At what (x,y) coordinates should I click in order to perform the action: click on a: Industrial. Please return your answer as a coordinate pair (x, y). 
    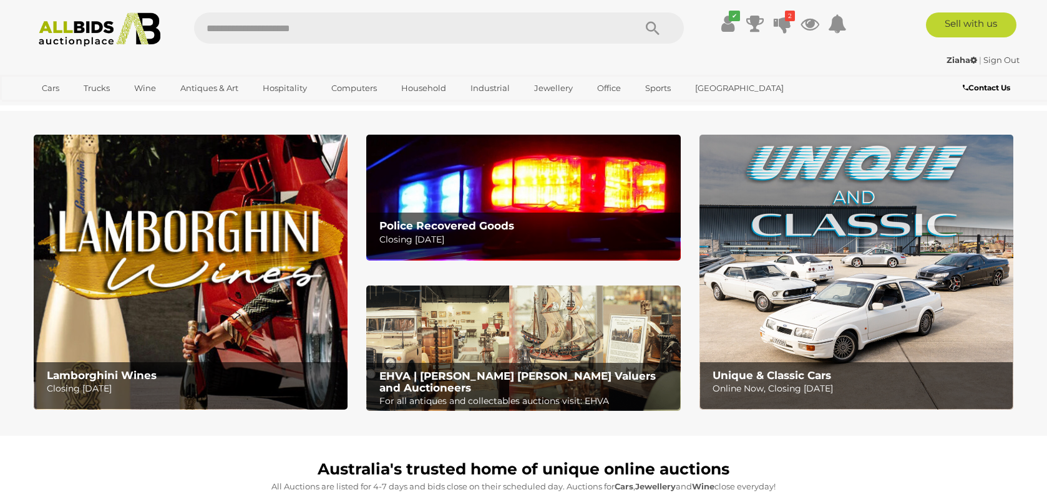
    Looking at the image, I should click on (490, 88).